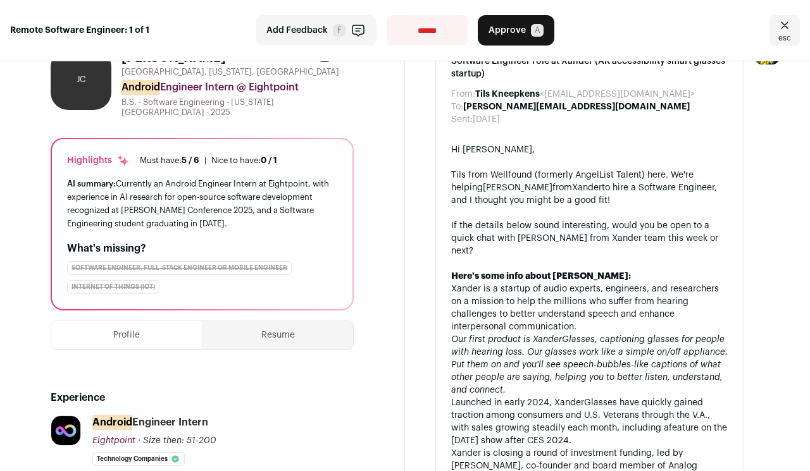  Describe the element at coordinates (202, 249) in the screenshot. I see `h2: What's missing?` at that location.